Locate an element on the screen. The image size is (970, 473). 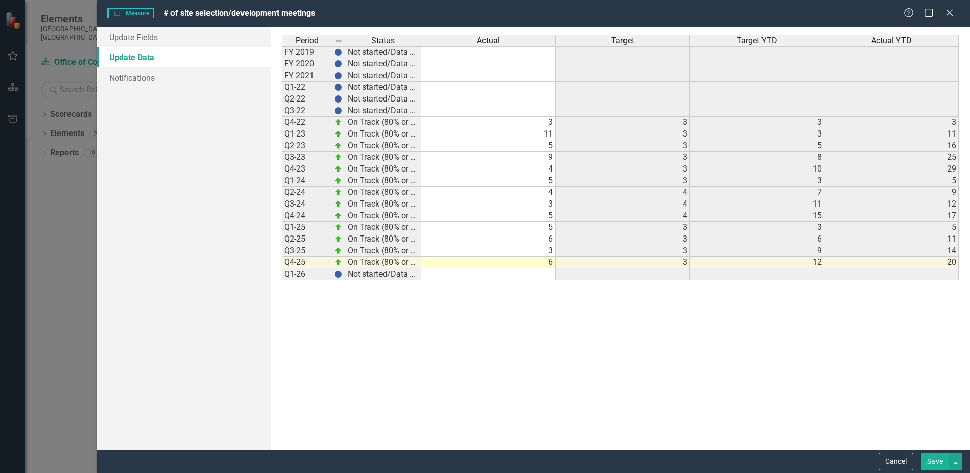
td: Q4-24 is located at coordinates (307, 216).